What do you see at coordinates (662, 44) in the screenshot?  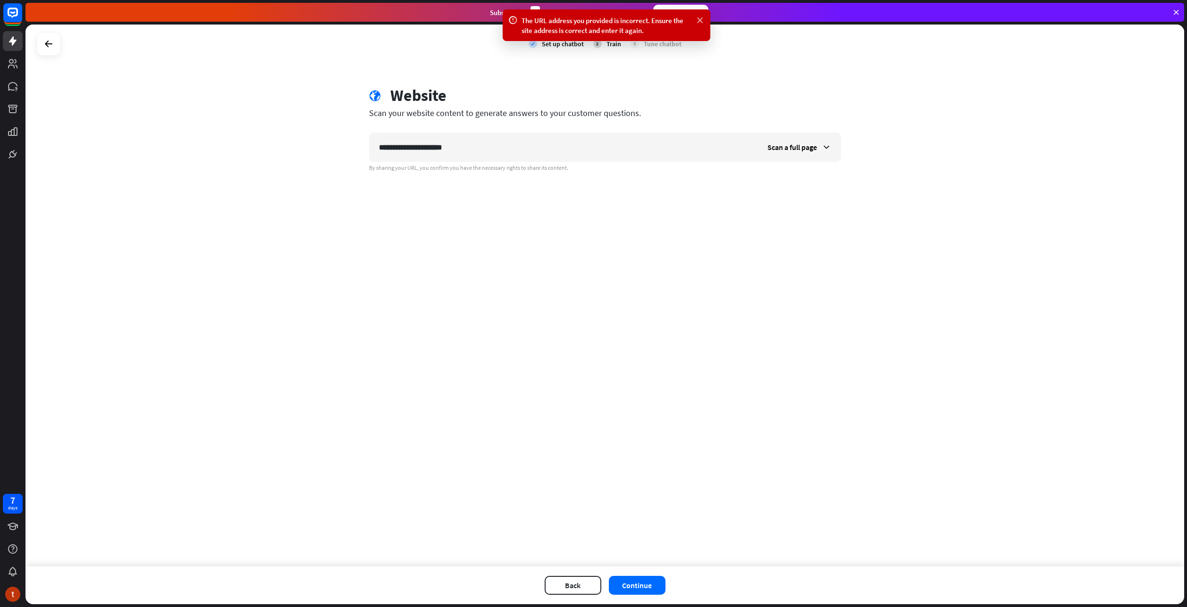 I see `div: Tune chatbot` at bounding box center [662, 44].